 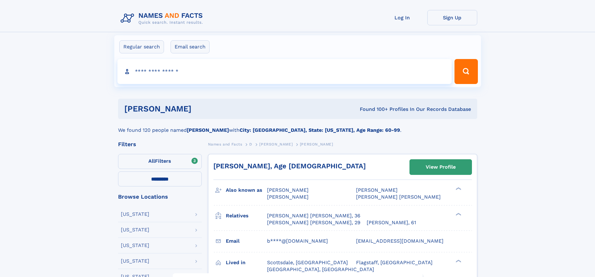 What do you see at coordinates (297, 126) in the screenshot?
I see `div: We found 120 people named with .` at bounding box center [297, 126].